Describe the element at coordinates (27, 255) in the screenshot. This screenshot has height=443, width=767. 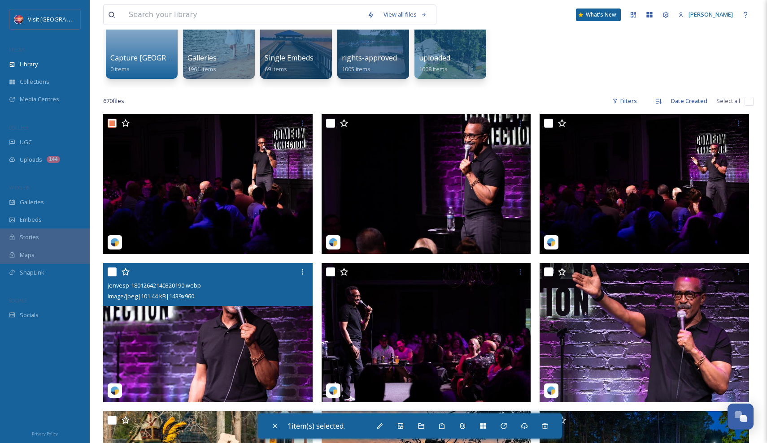
I see `span: Maps` at that location.